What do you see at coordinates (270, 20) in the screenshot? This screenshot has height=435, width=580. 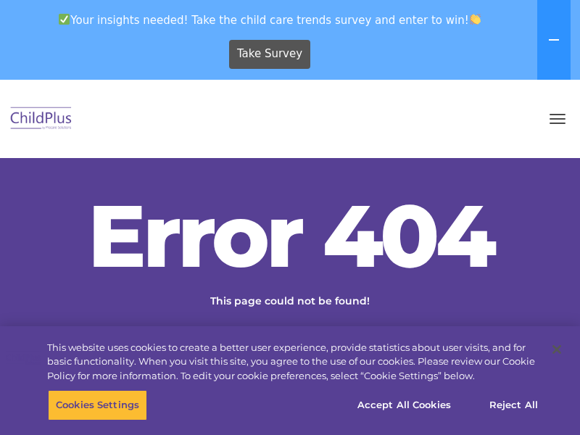 I see `span: Your insights needed! Take the child care trends survey and enter to win!` at bounding box center [270, 20].